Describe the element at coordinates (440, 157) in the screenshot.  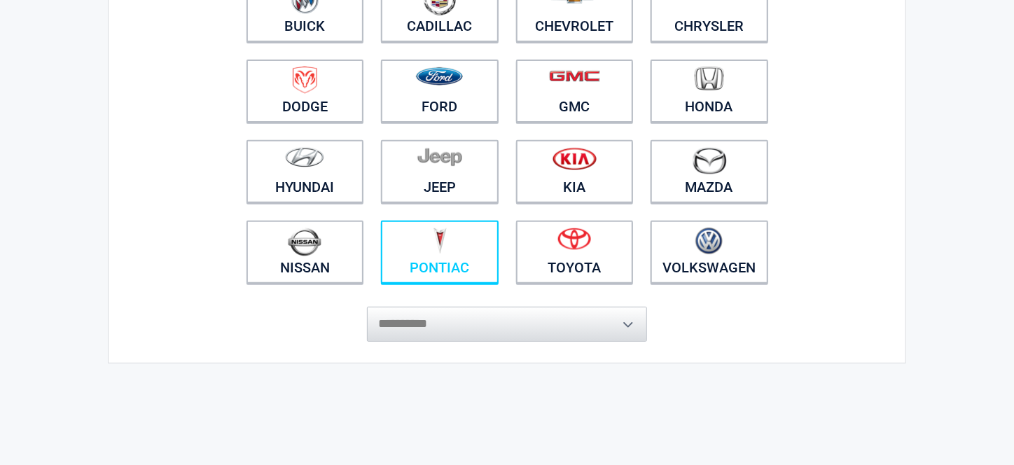
I see `img: jeep` at that location.